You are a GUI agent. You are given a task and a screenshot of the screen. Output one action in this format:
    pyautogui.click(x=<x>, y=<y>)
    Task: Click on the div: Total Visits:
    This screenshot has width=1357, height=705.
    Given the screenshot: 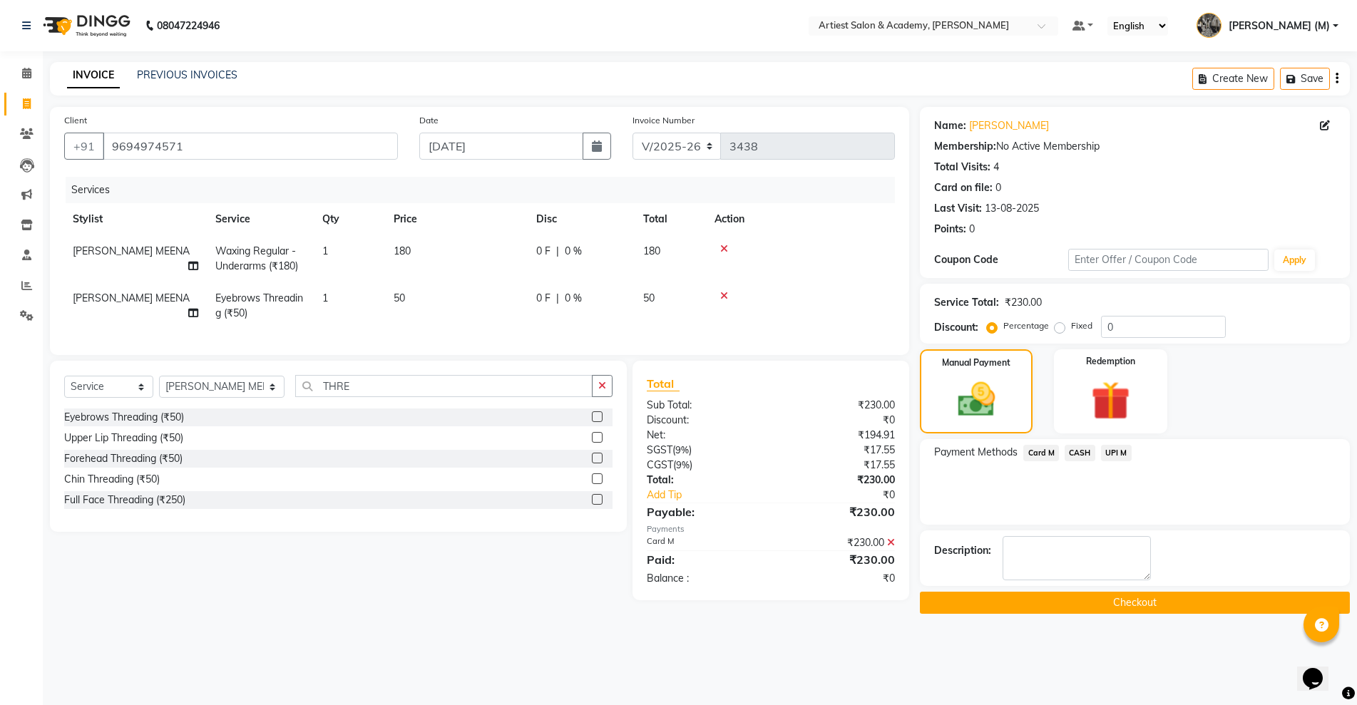 What is the action you would take?
    pyautogui.click(x=962, y=167)
    